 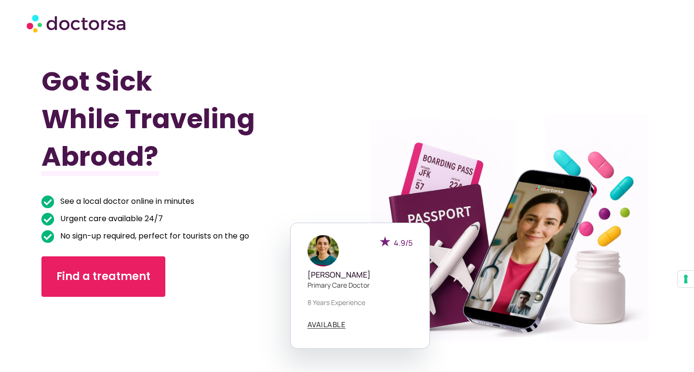 I want to click on p: 8 years experience, so click(x=360, y=302).